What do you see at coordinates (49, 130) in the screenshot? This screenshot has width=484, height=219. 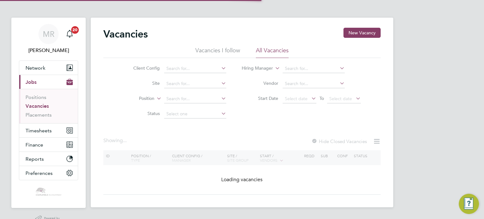 I see `button: Timesheets` at bounding box center [49, 130].